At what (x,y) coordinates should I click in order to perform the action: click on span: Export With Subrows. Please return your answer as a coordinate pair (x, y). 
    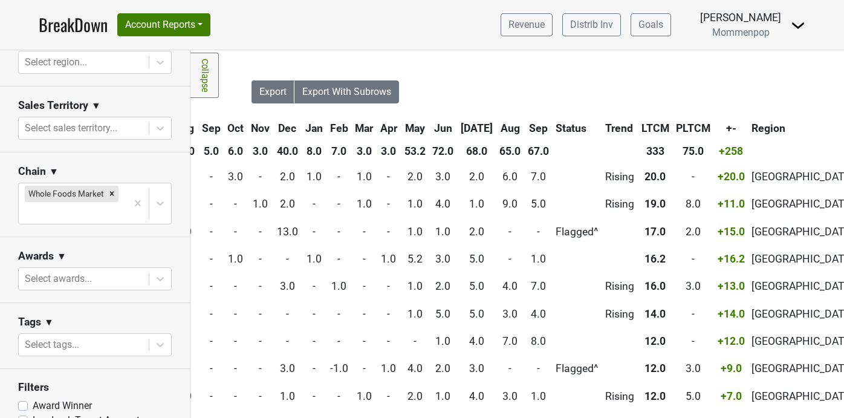
    Looking at the image, I should click on (346, 91).